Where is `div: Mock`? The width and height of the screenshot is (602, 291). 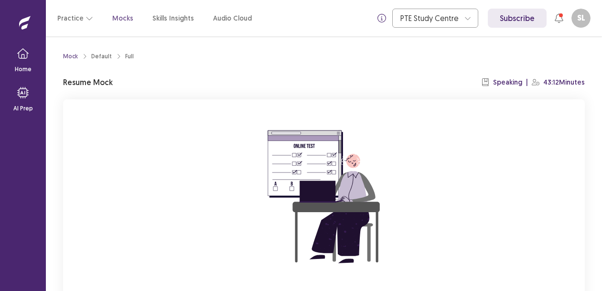
div: Mock is located at coordinates (70, 56).